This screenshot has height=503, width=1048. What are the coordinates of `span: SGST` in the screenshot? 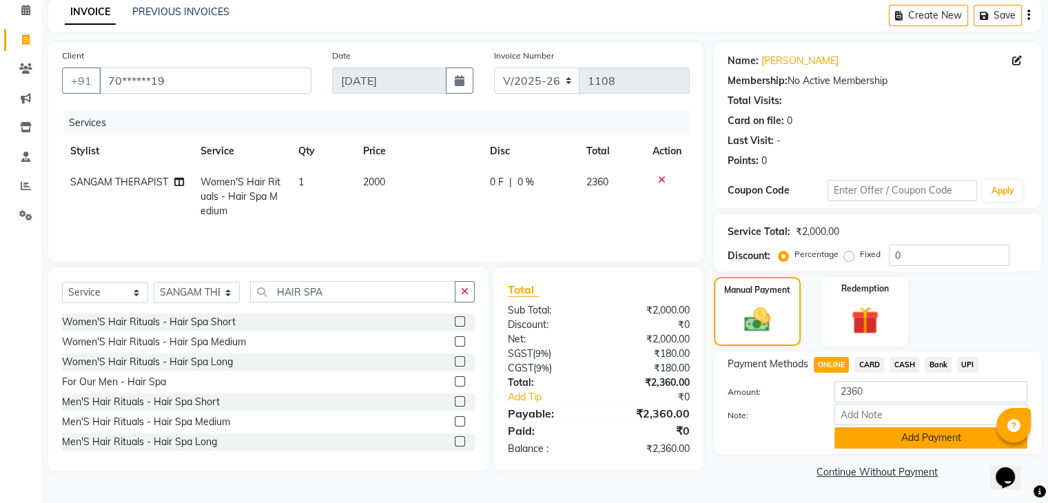 It's located at (520, 354).